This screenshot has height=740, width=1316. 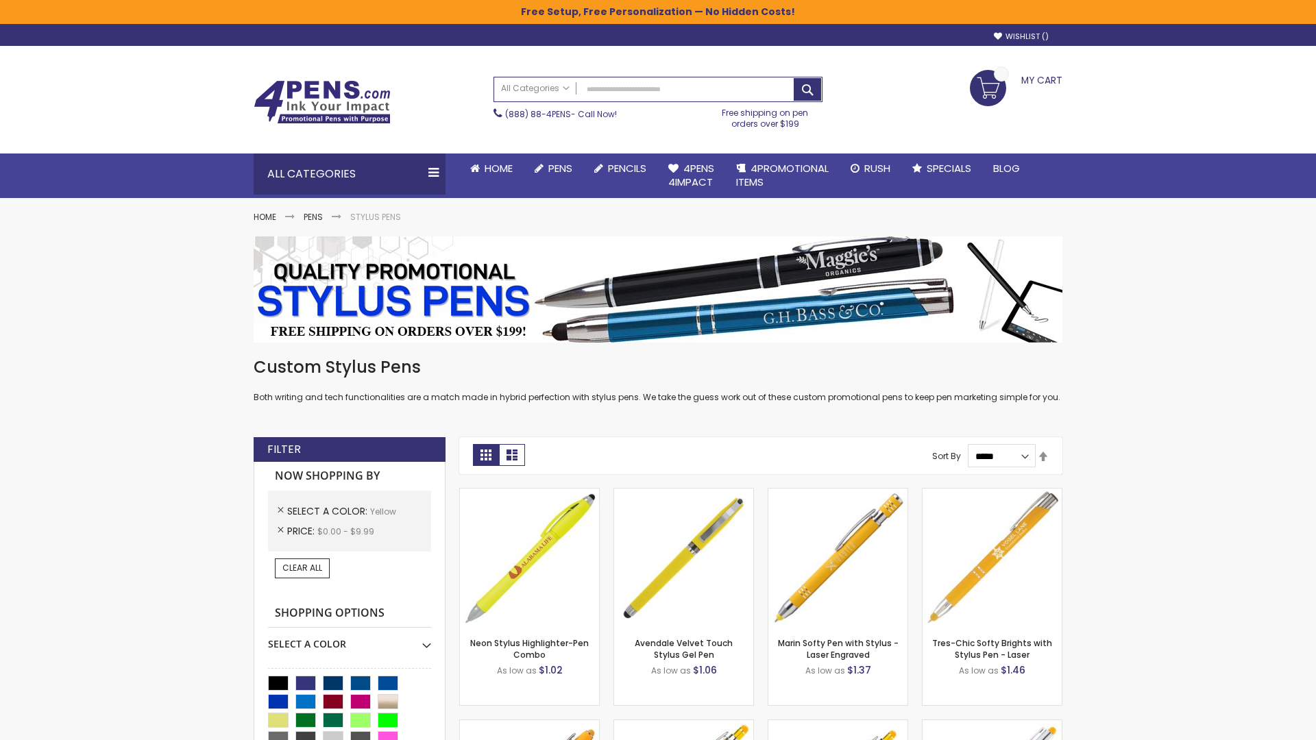 I want to click on span: $0.00 - $9.99, so click(x=345, y=531).